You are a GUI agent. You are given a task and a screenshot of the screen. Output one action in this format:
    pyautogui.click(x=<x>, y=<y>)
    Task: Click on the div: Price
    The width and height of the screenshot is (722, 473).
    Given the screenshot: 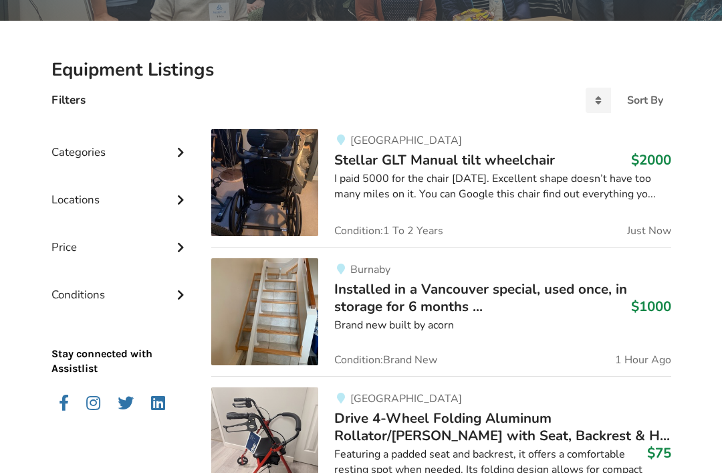 What is the action you would take?
    pyautogui.click(x=121, y=237)
    